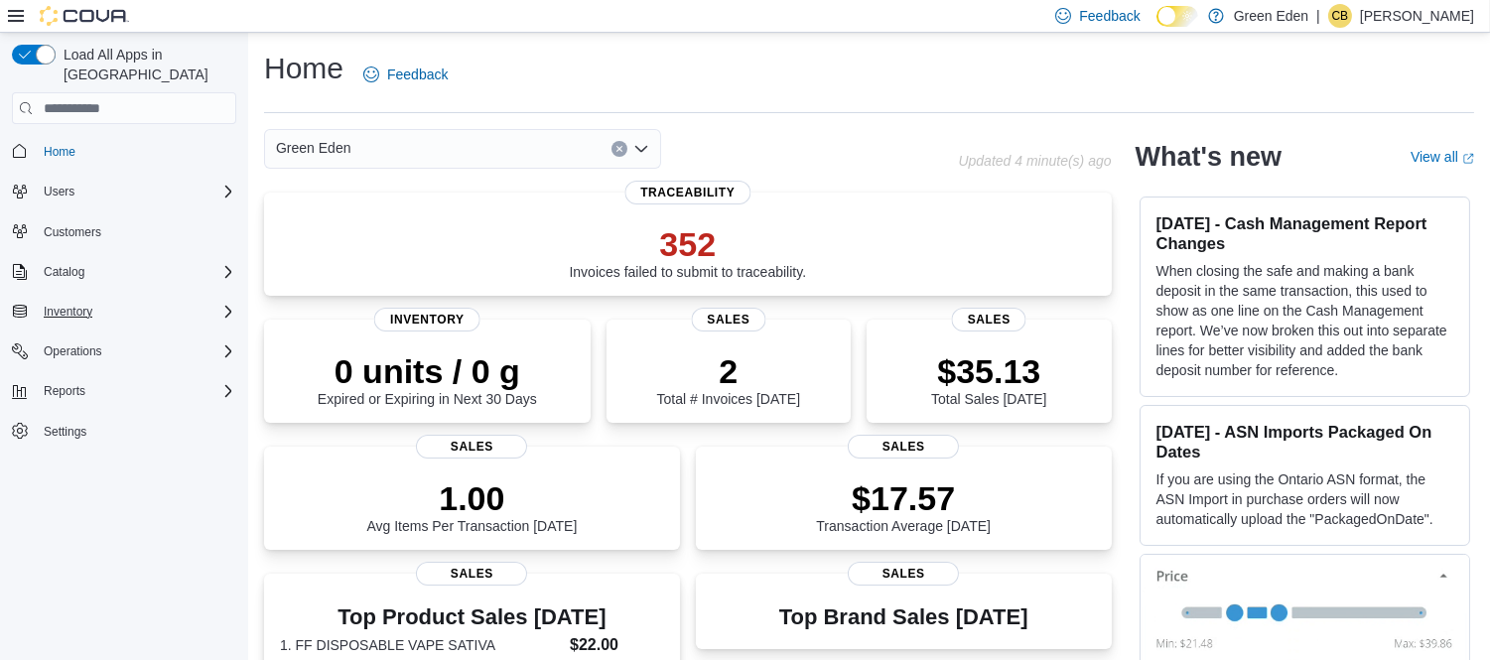 This screenshot has width=1490, height=660. What do you see at coordinates (124, 431) in the screenshot?
I see `button: Settings` at bounding box center [124, 431].